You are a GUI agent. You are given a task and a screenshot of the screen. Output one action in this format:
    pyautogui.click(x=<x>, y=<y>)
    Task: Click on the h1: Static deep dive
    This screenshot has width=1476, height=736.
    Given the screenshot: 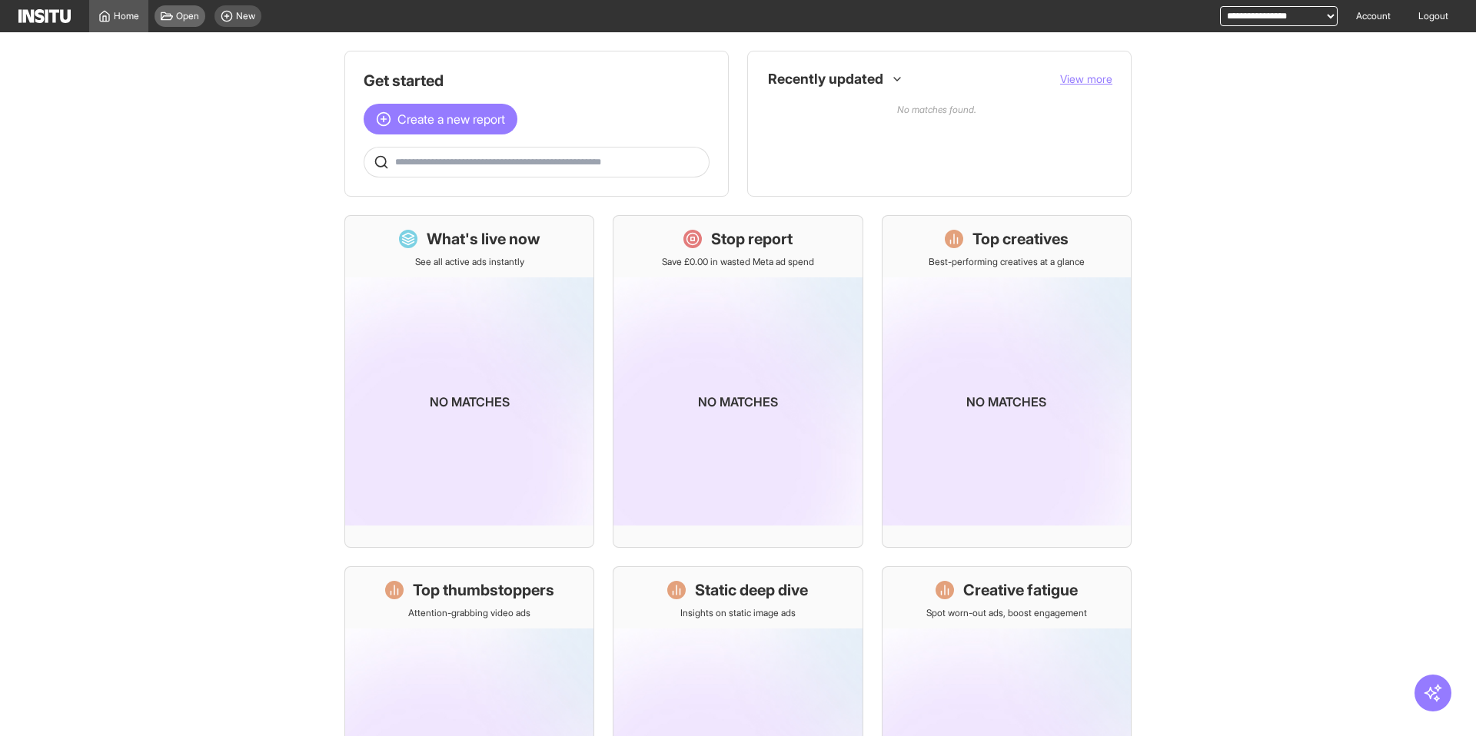 What is the action you would take?
    pyautogui.click(x=751, y=590)
    